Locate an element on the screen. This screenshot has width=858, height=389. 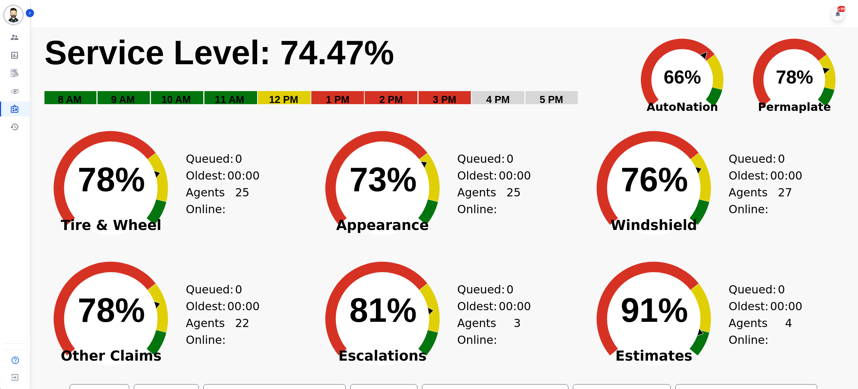
text: 91% is located at coordinates (654, 310).